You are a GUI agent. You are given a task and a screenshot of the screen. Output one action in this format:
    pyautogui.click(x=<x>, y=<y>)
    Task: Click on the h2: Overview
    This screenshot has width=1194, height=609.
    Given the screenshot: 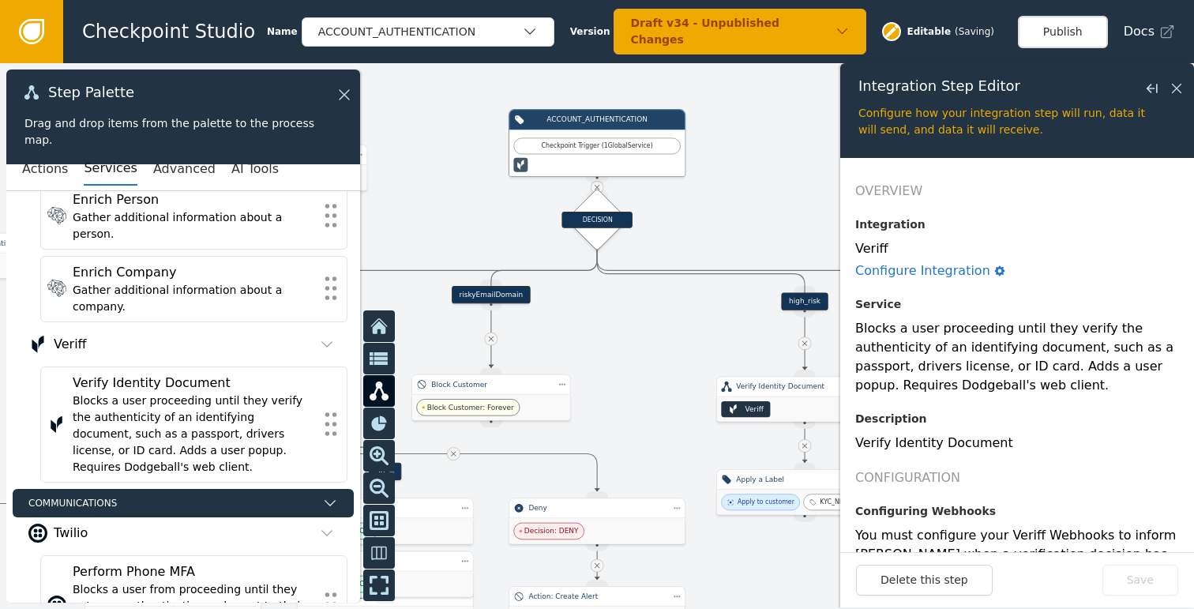 What is the action you would take?
    pyautogui.click(x=1017, y=191)
    